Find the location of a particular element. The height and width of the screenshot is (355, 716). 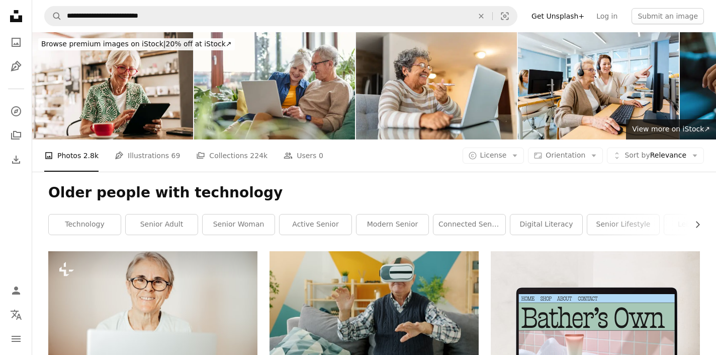

span: View more on iStock ↗ is located at coordinates (671, 129).